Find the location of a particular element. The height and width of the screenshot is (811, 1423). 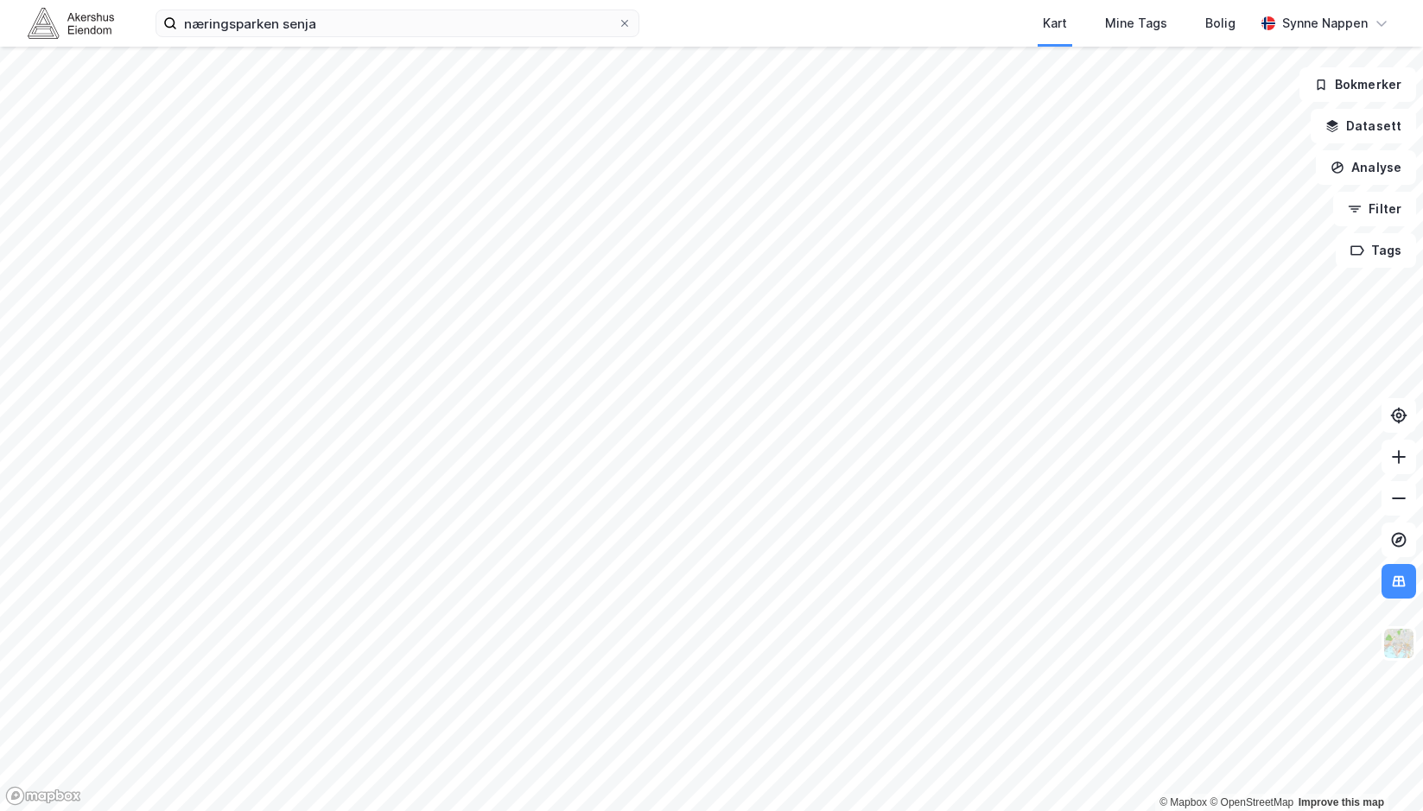

img: Z is located at coordinates (1398, 643).